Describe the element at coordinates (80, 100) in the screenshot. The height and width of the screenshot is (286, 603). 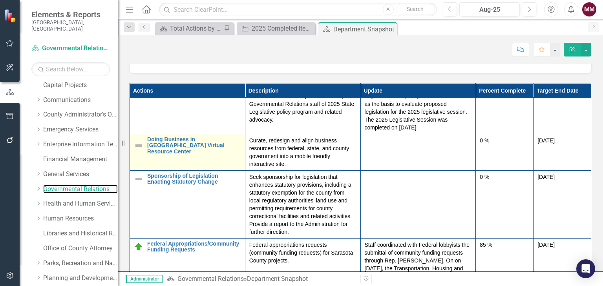
I see `a: Communications` at that location.